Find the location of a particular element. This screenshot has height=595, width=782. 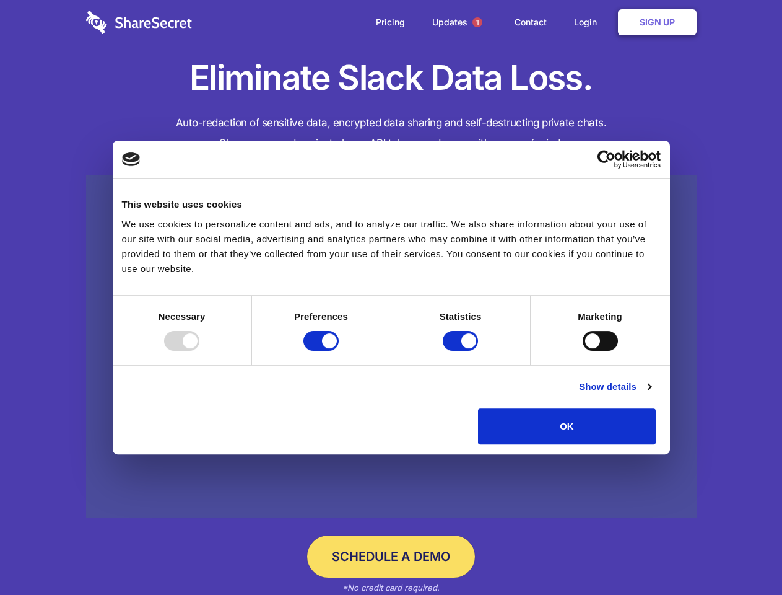

a: Pricing is located at coordinates (390, 22).